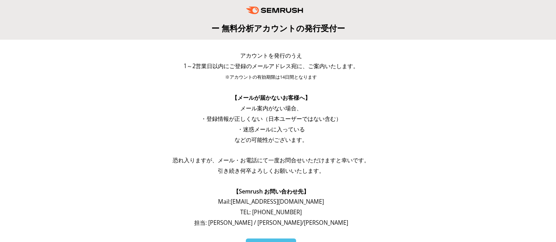 The width and height of the screenshot is (556, 242). I want to click on span: などの可能性がございます。, so click(271, 140).